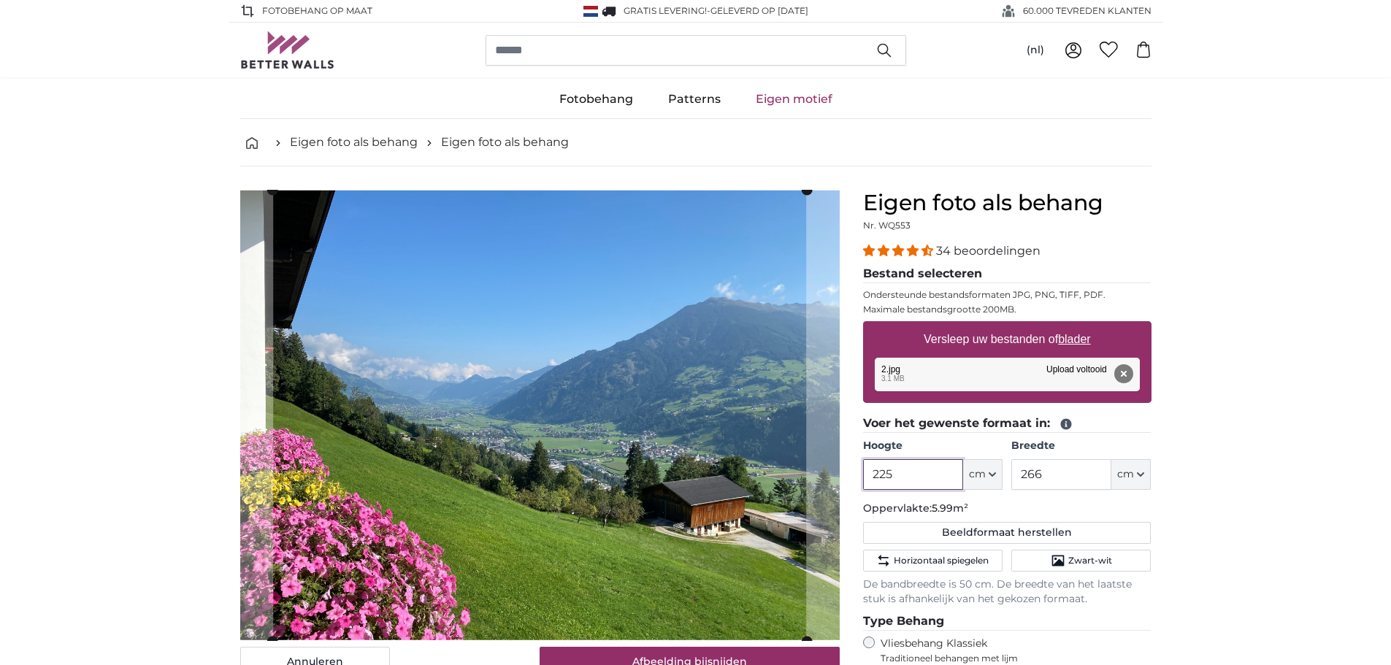 The height and width of the screenshot is (665, 1391). What do you see at coordinates (1007, 533) in the screenshot?
I see `button: Beeldformaat herstellen` at bounding box center [1007, 533].